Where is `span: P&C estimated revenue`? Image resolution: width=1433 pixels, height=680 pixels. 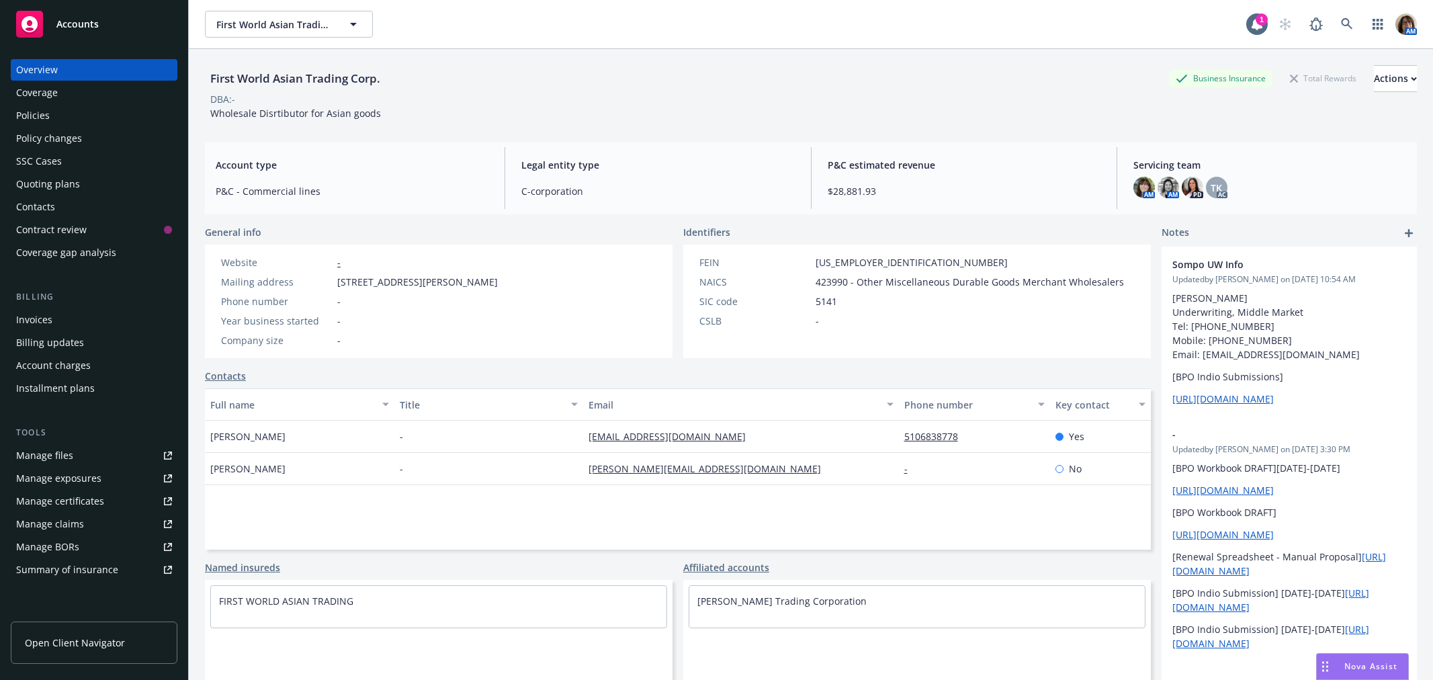 span: P&C estimated revenue is located at coordinates (964, 165).